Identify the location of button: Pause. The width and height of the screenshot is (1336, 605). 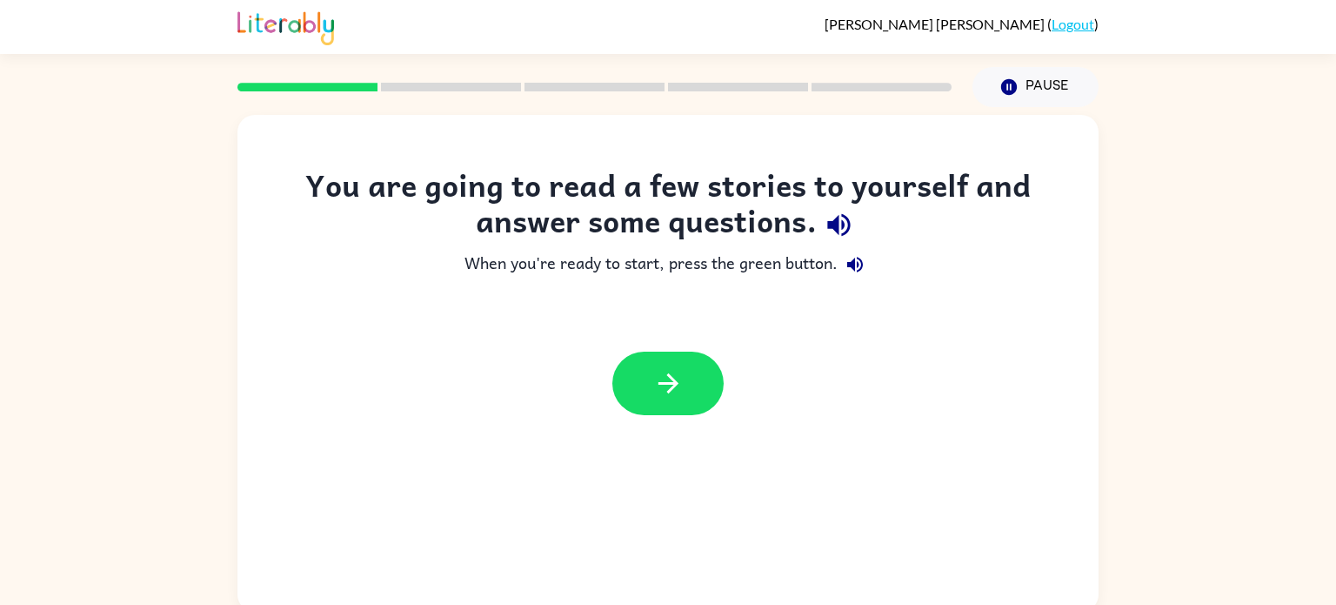
(1035, 87).